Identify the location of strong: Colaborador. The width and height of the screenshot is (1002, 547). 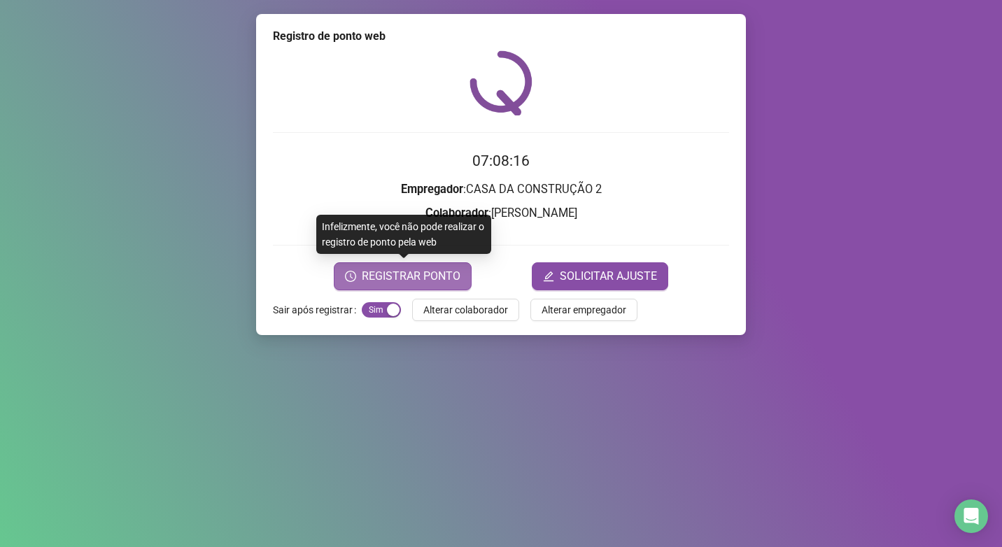
(457, 213).